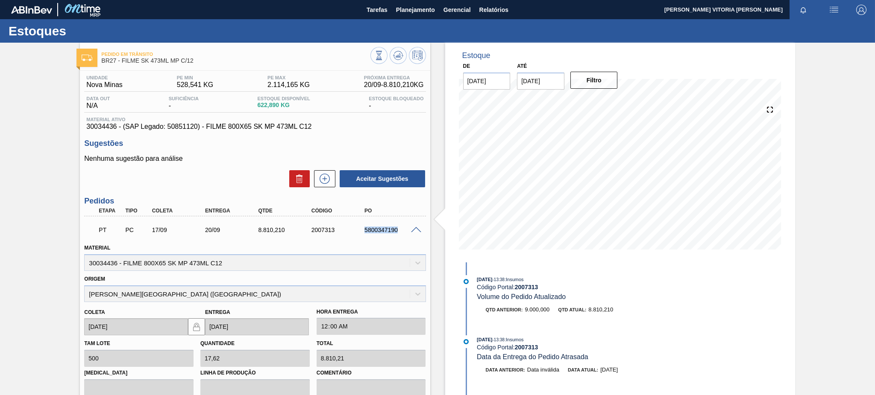 The height and width of the screenshot is (395, 875). What do you see at coordinates (339, 230) in the screenshot?
I see `div: 2007313` at bounding box center [339, 230].